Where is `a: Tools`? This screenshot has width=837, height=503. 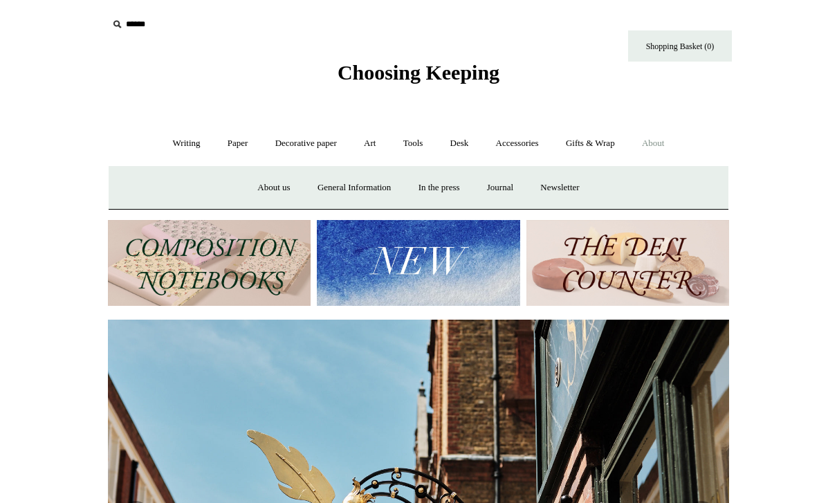 a: Tools is located at coordinates (413, 143).